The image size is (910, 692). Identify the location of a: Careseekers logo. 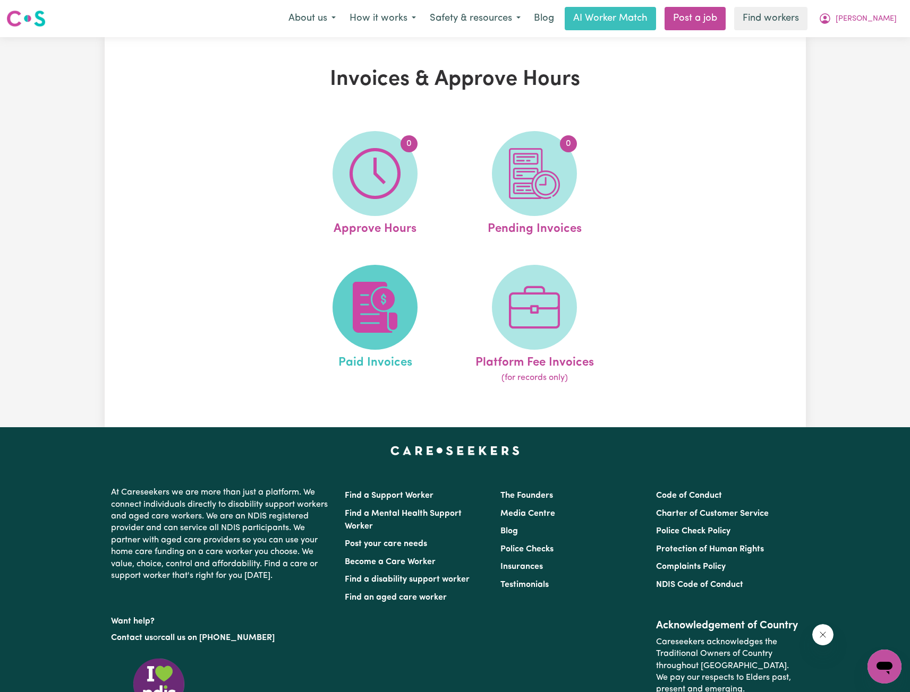
(26, 19).